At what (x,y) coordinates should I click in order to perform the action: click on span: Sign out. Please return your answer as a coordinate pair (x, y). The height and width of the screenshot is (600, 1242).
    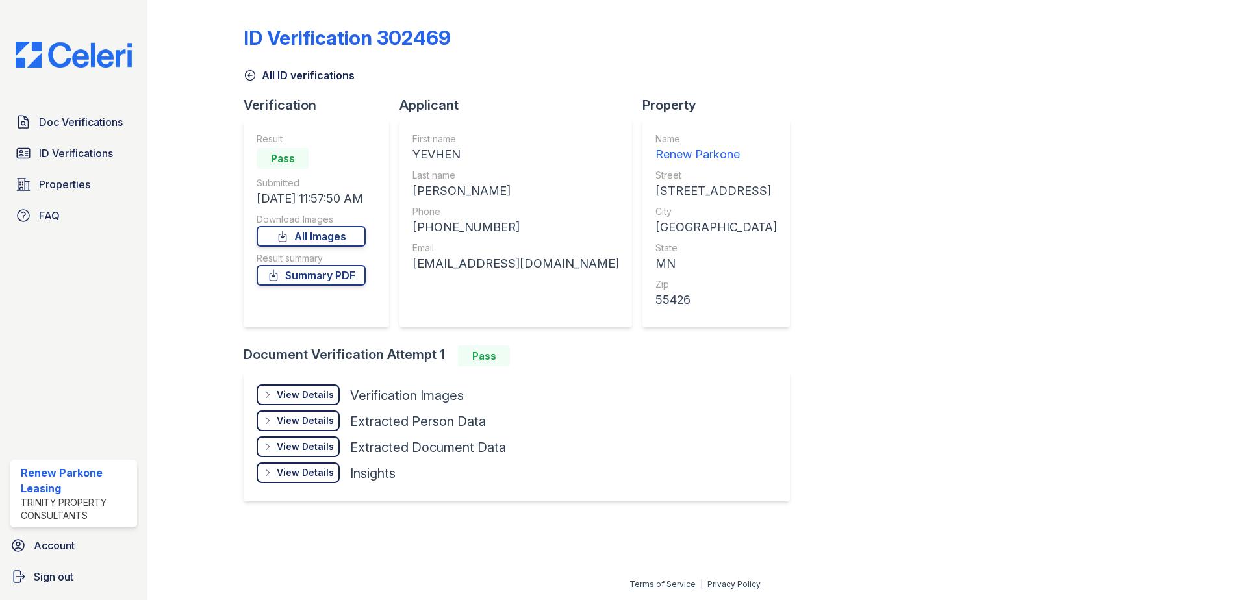
    Looking at the image, I should click on (53, 577).